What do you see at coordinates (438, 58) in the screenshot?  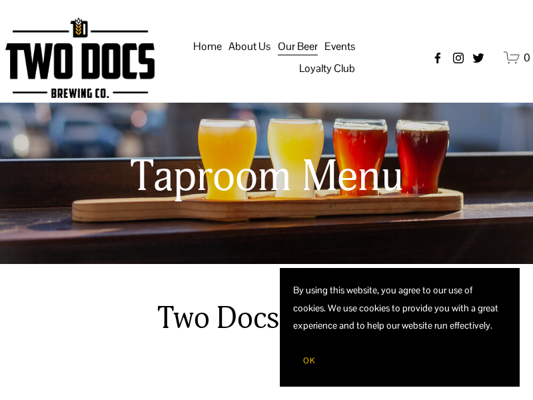 I see `a: Facebook` at bounding box center [438, 58].